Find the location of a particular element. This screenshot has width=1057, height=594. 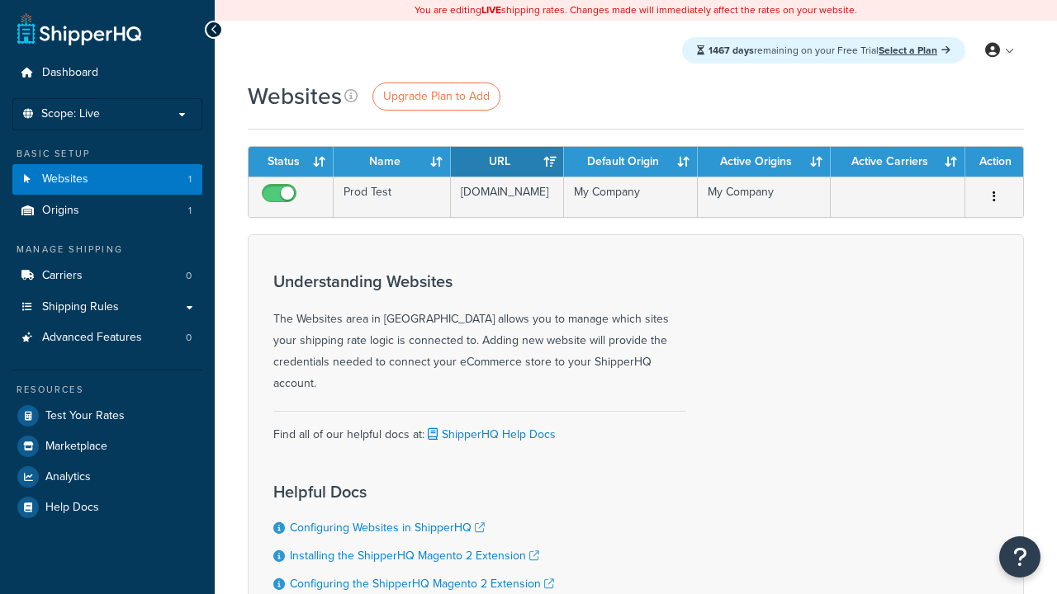

span: Dashboard is located at coordinates (70, 73).